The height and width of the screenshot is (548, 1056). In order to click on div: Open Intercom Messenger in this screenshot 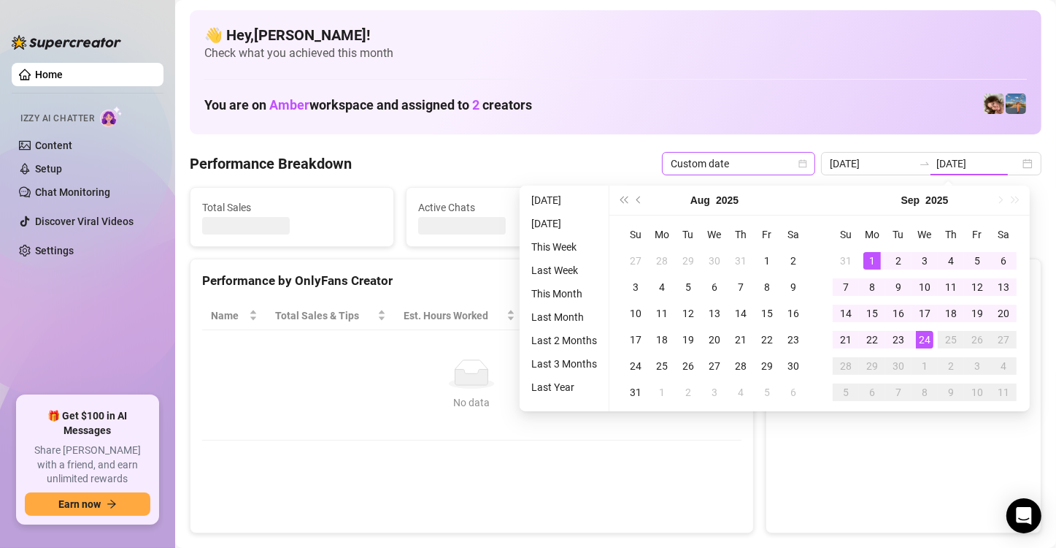, I will do `click(1024, 515)`.